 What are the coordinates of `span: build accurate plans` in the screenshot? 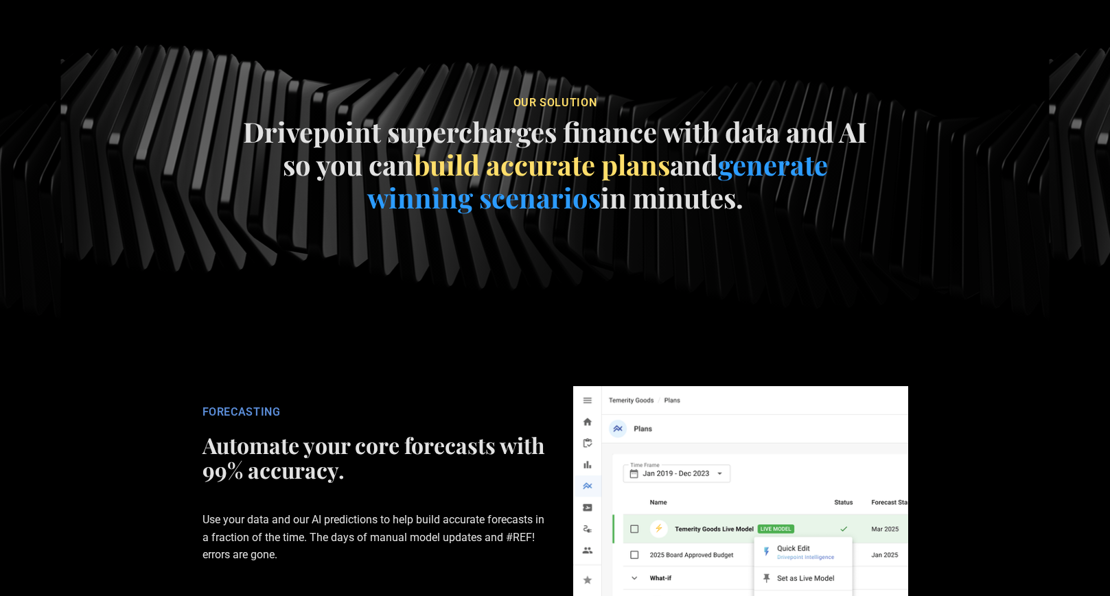 It's located at (541, 164).